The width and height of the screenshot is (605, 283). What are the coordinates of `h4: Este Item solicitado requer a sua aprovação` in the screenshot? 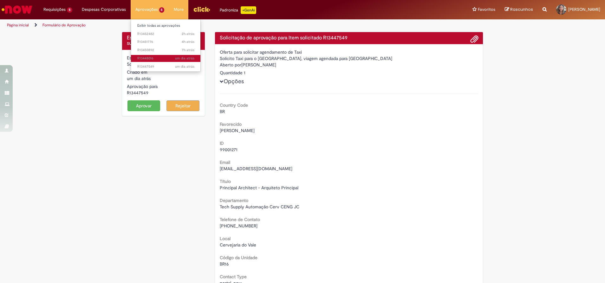 It's located at (163, 41).